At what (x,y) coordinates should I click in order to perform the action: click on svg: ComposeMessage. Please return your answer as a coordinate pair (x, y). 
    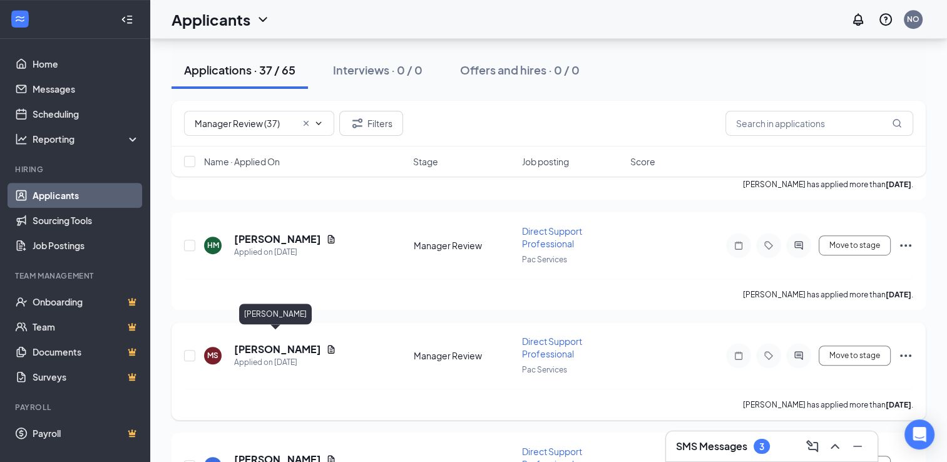
    Looking at the image, I should click on (812, 446).